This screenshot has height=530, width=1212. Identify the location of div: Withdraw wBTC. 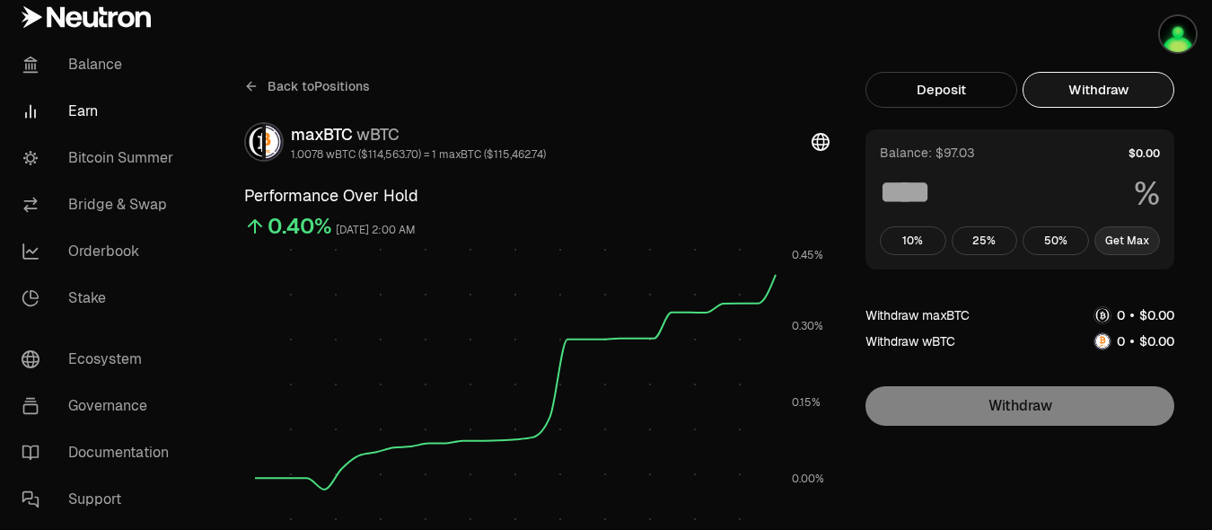
(910, 341).